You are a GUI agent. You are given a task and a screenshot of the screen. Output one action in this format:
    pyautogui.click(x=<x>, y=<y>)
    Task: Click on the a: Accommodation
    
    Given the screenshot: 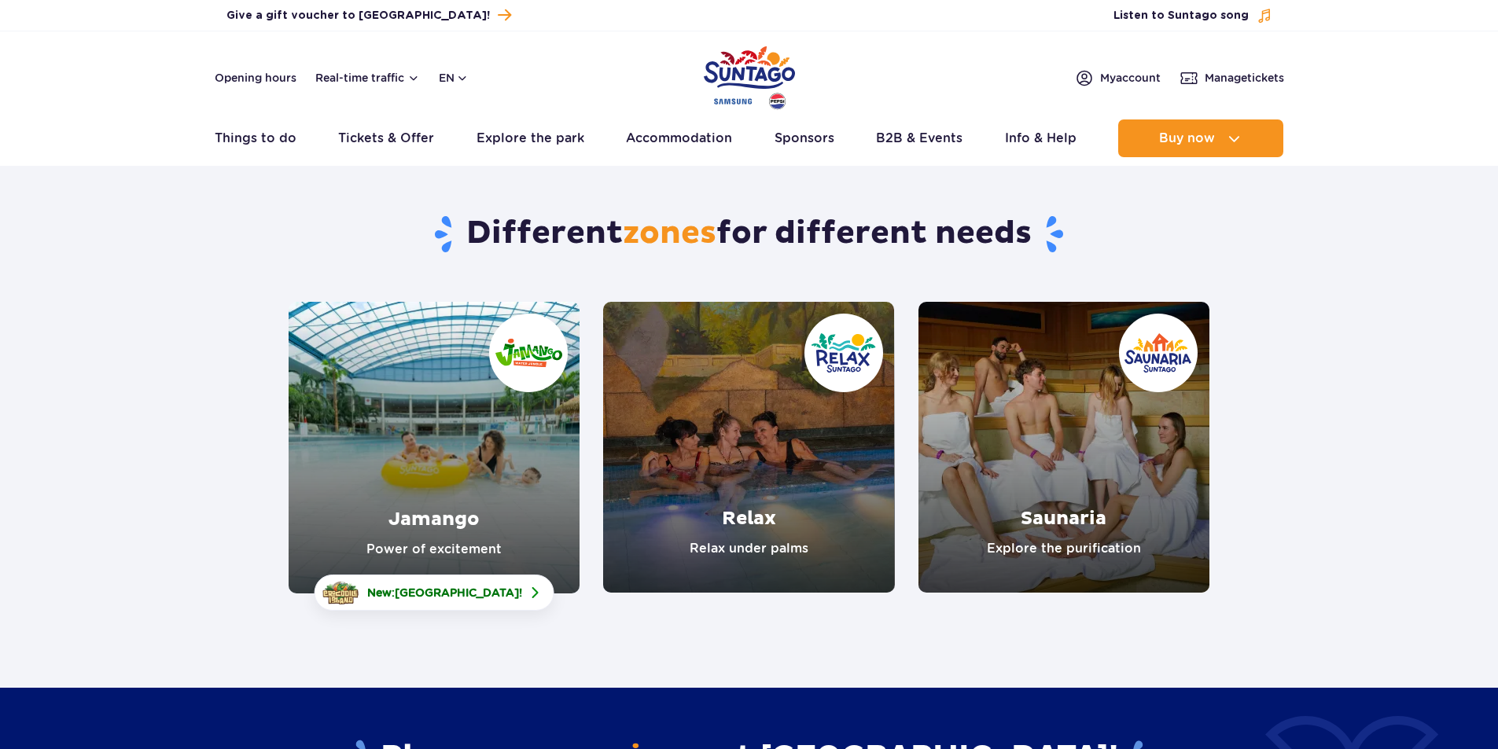 What is the action you would take?
    pyautogui.click(x=678, y=138)
    